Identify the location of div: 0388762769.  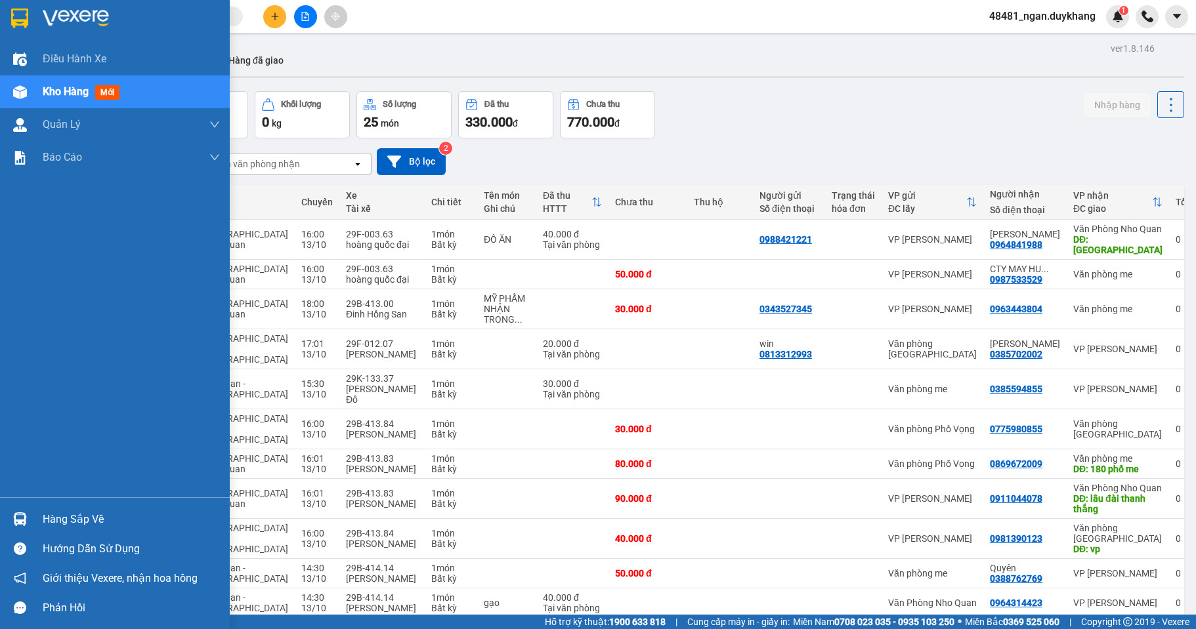
(1016, 579).